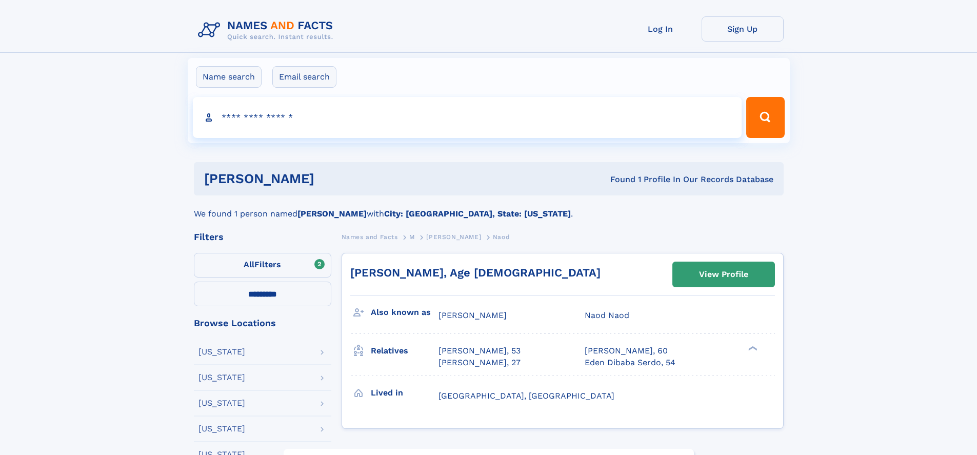 Image resolution: width=977 pixels, height=455 pixels. I want to click on h3: Relatives, so click(405, 351).